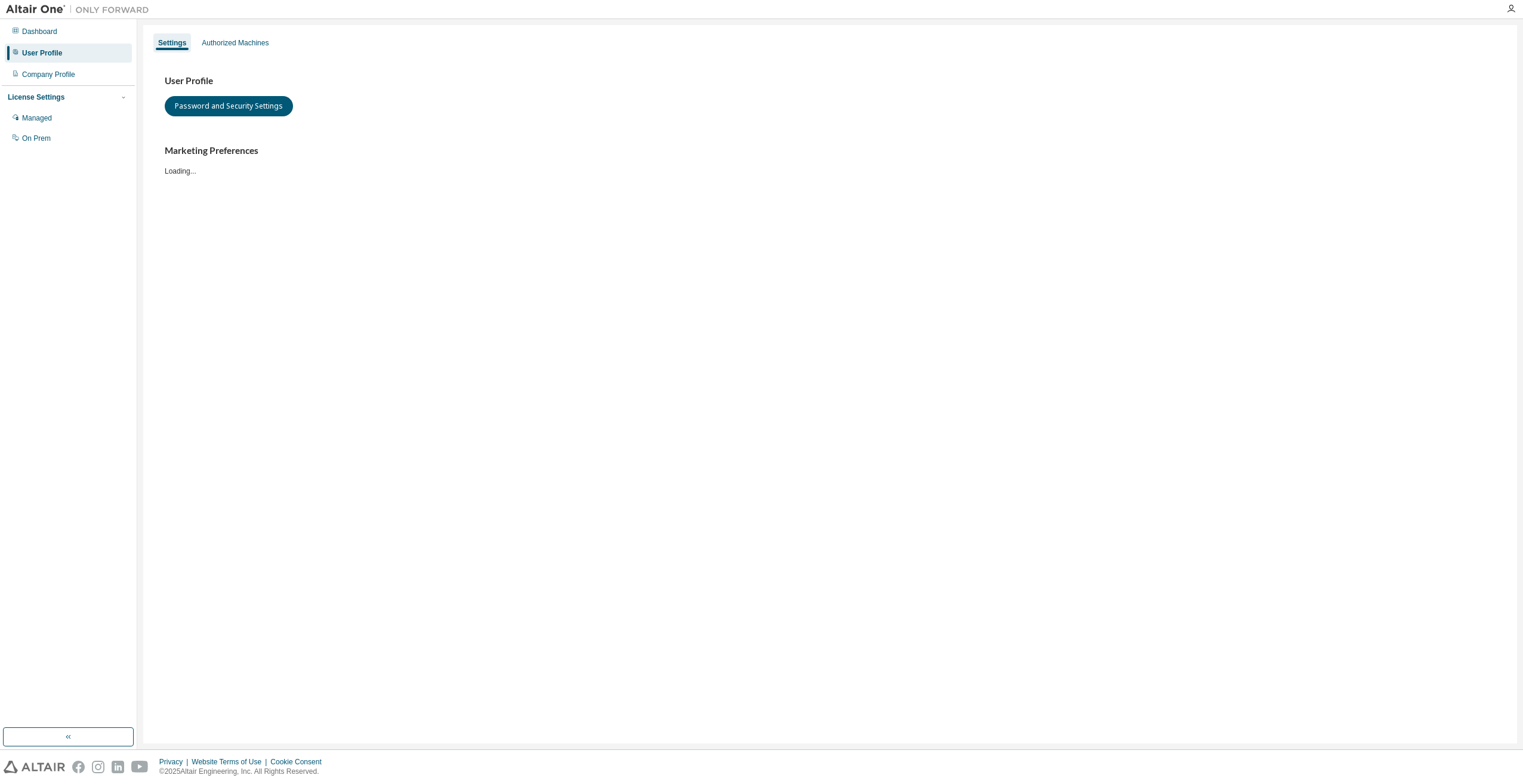 The image size is (1523, 784). I want to click on button: Password and Security Settings, so click(228, 107).